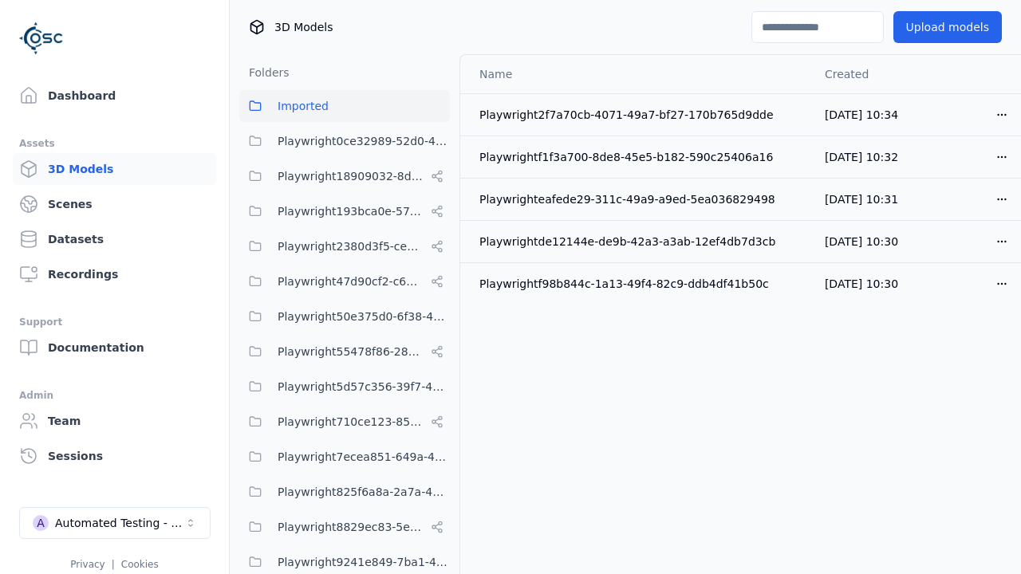  I want to click on button: Playwright0ce32989-52d0-45cf-b5b9-59d5033d313a, so click(345, 141).